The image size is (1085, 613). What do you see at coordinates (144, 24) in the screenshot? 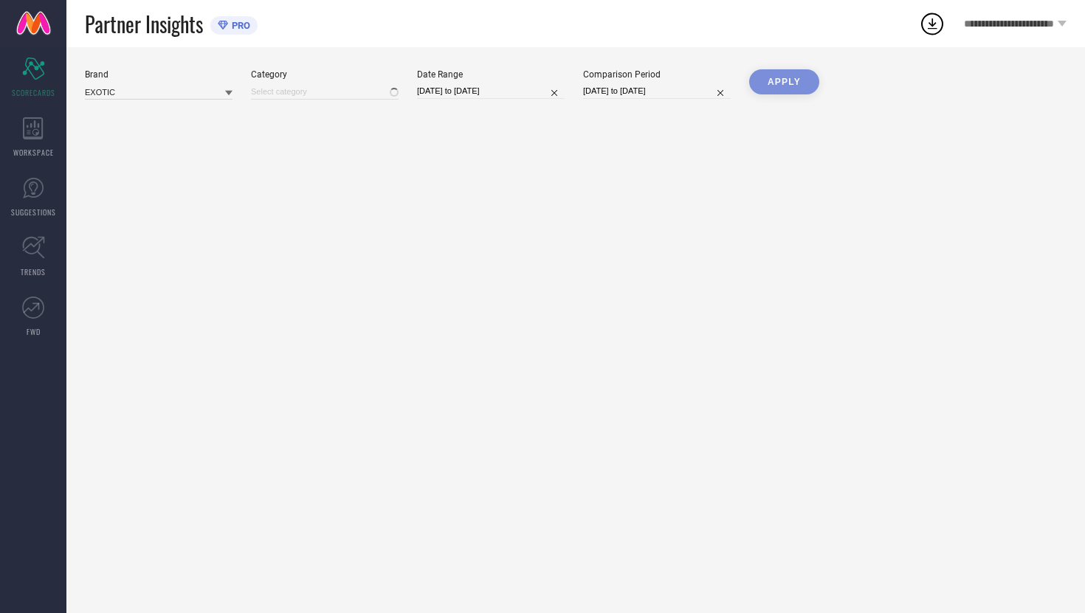
I see `span: Partner Insights` at bounding box center [144, 24].